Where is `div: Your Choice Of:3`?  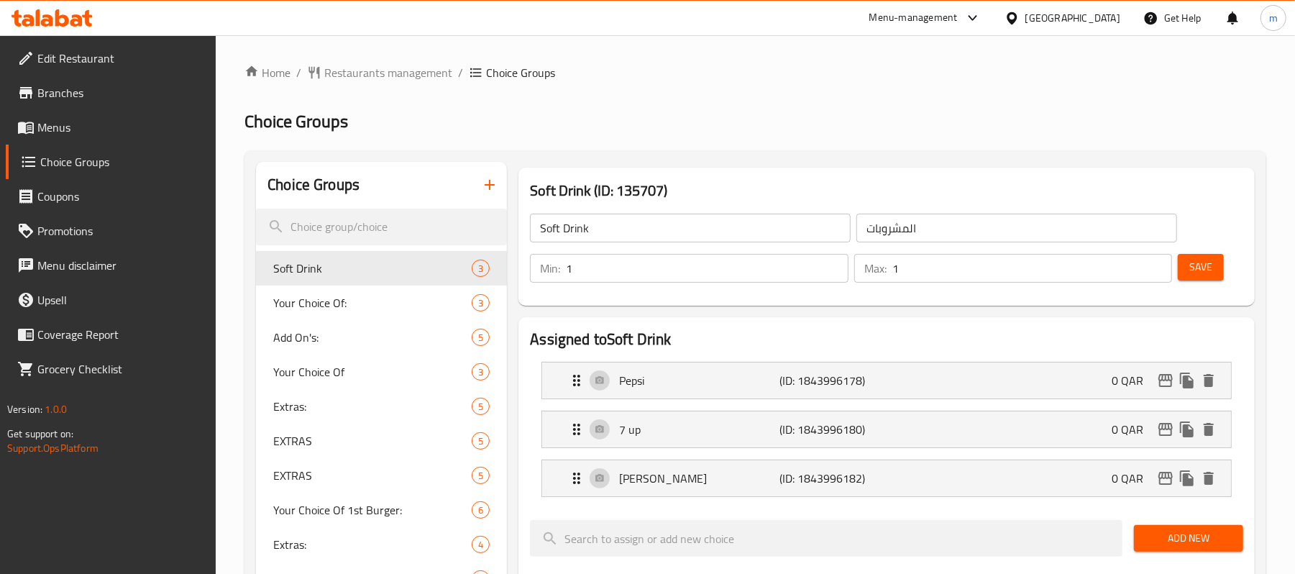
div: Your Choice Of:3 is located at coordinates (381, 303).